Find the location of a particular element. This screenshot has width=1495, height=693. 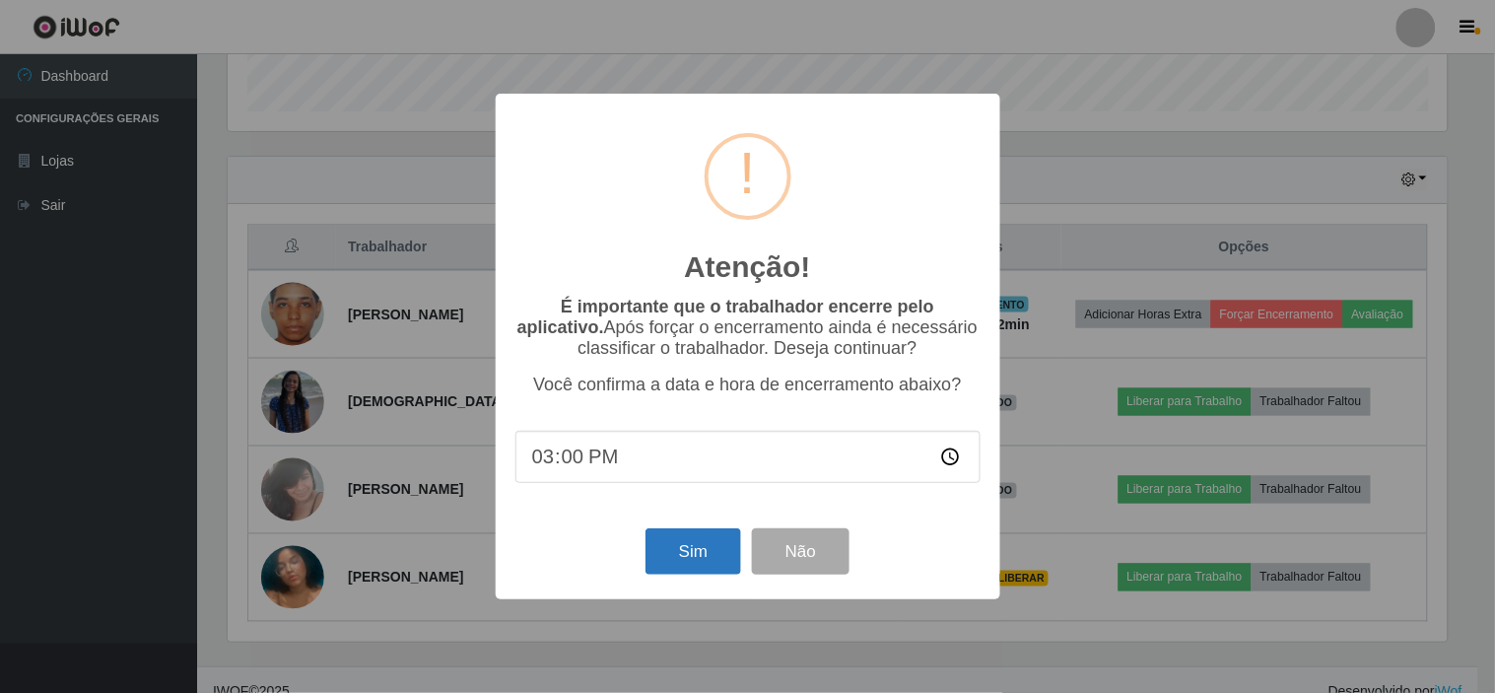

p: Você confirma a data e hora de encerramento abaixo? is located at coordinates (748, 384).